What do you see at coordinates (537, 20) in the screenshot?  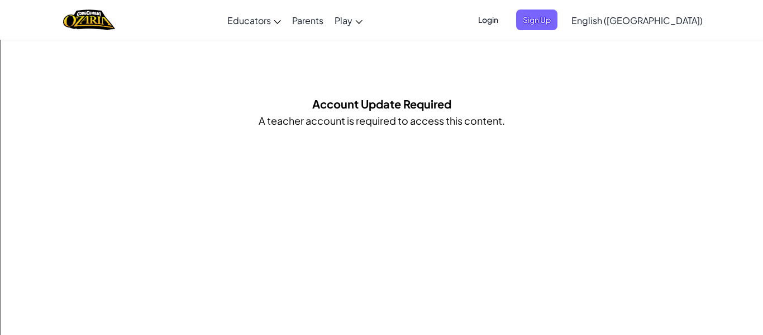 I see `span: Sign Up` at bounding box center [537, 20].